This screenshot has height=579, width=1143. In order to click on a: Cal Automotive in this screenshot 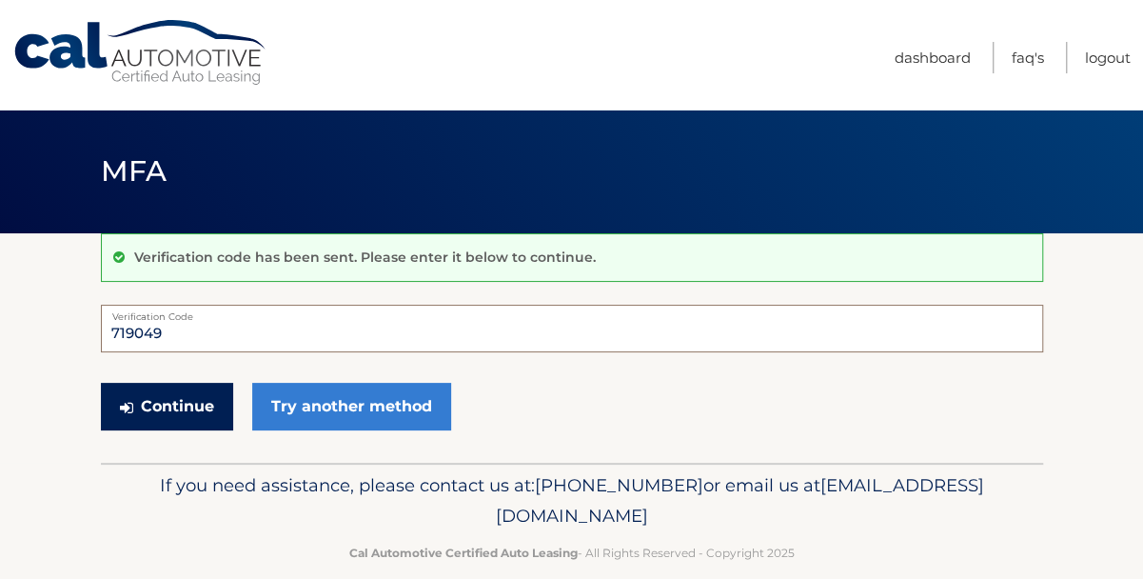, I will do `click(141, 52)`.